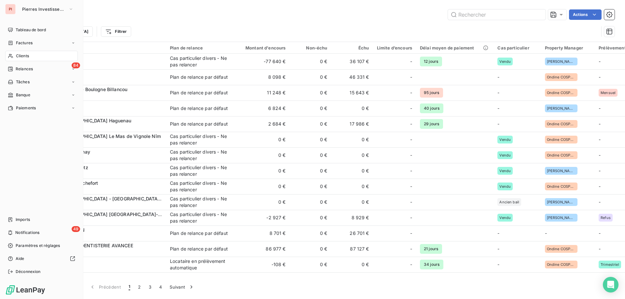 This screenshot has width=625, height=299. What do you see at coordinates (432, 265) in the screenshot?
I see `span: 34 jours` at bounding box center [432, 265].